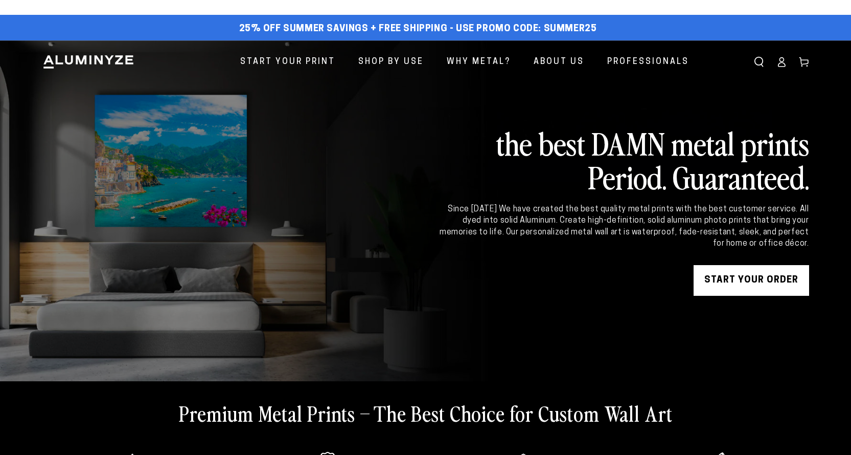 The image size is (851, 455). I want to click on h2: the best DAMN metal prints Period. Guaranteed., so click(624, 160).